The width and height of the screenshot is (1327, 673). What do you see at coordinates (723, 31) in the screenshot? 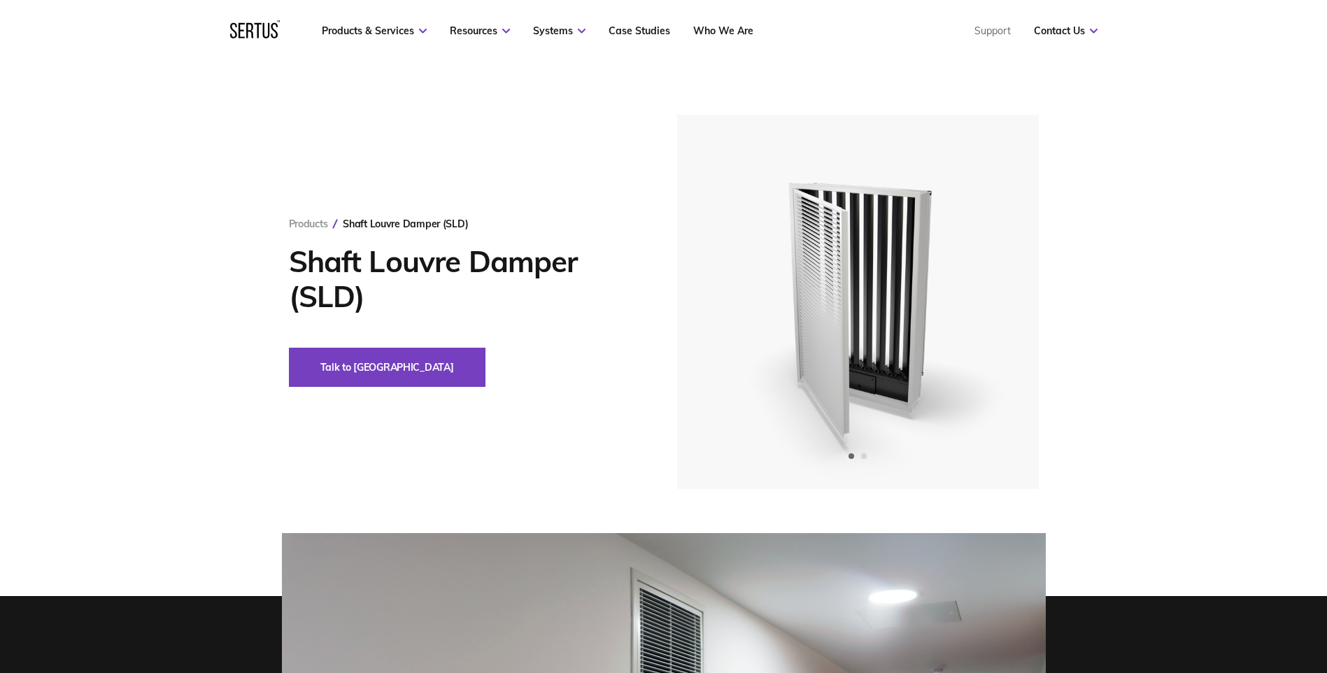
I see `a: Who We Are` at bounding box center [723, 31].